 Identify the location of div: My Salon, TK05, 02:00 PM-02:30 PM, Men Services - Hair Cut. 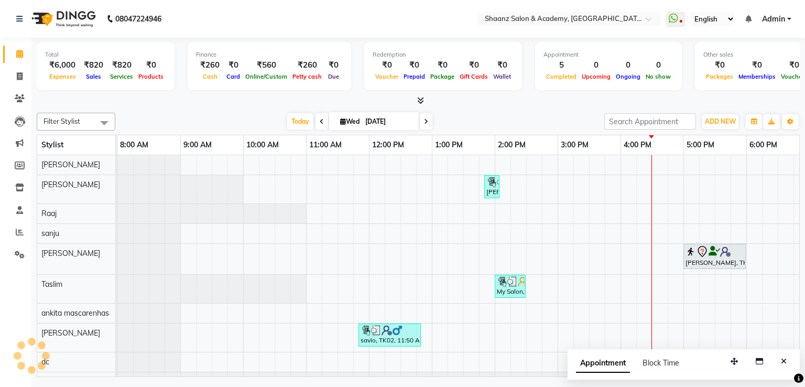
(510, 286).